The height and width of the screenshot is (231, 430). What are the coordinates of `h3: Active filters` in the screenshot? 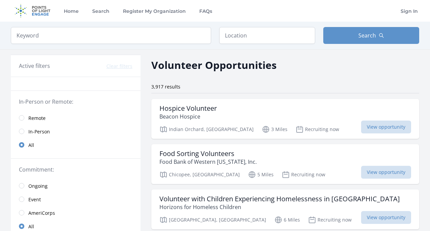 It's located at (34, 66).